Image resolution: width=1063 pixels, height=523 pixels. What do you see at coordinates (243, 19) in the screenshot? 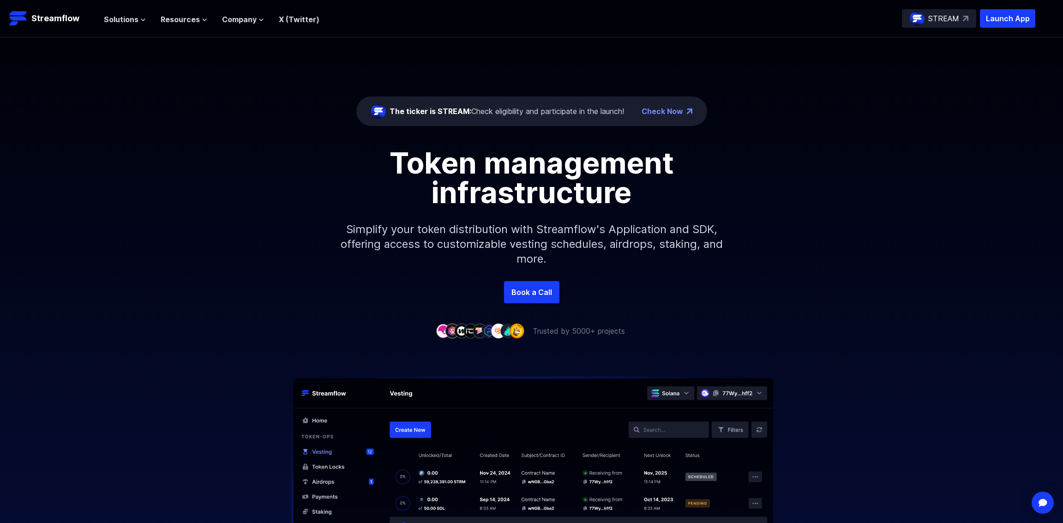
I see `button: Company` at bounding box center [243, 19].